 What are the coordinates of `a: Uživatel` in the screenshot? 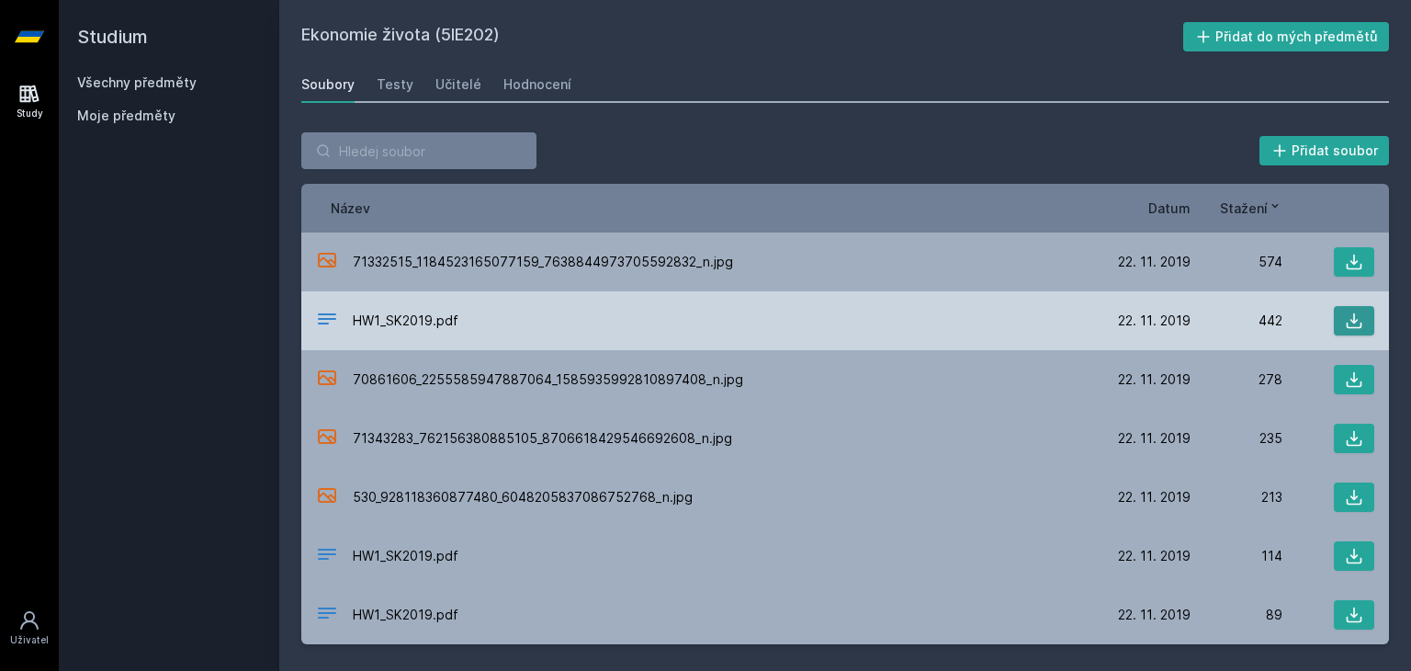 It's located at (29, 628).